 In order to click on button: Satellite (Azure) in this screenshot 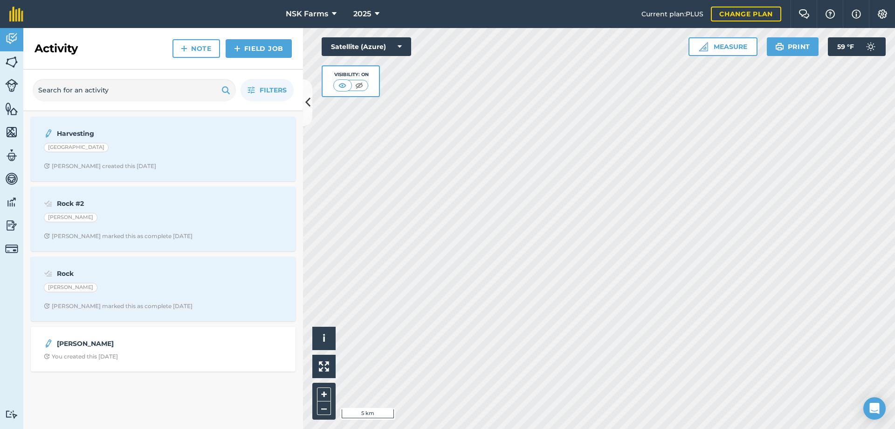, I will do `click(367, 47)`.